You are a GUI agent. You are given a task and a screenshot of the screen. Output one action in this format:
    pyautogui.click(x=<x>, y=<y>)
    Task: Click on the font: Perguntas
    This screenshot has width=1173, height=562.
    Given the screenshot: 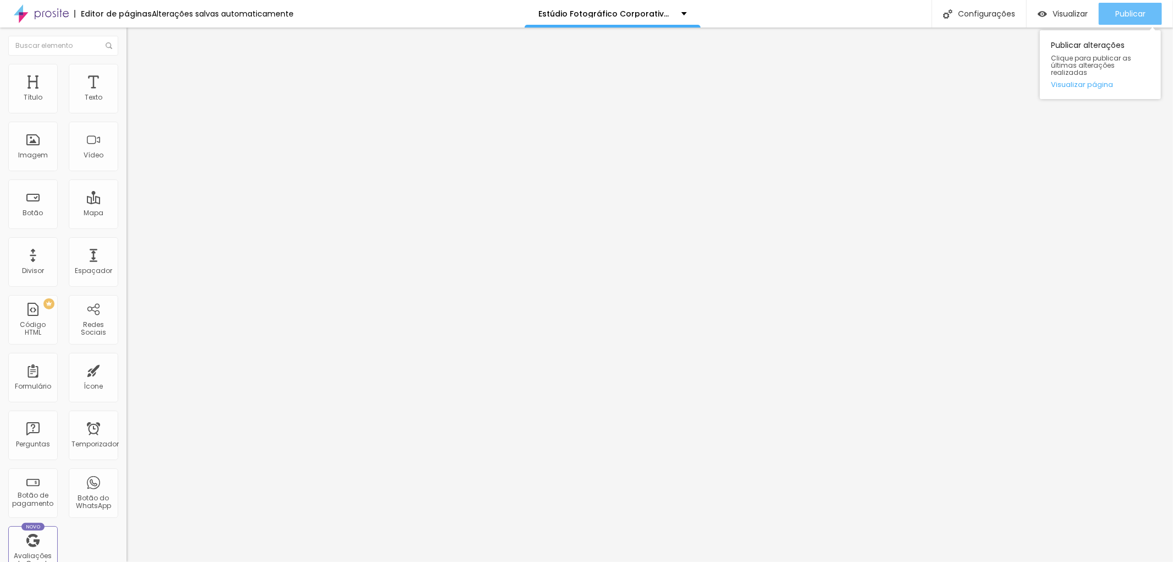 What is the action you would take?
    pyautogui.click(x=33, y=443)
    